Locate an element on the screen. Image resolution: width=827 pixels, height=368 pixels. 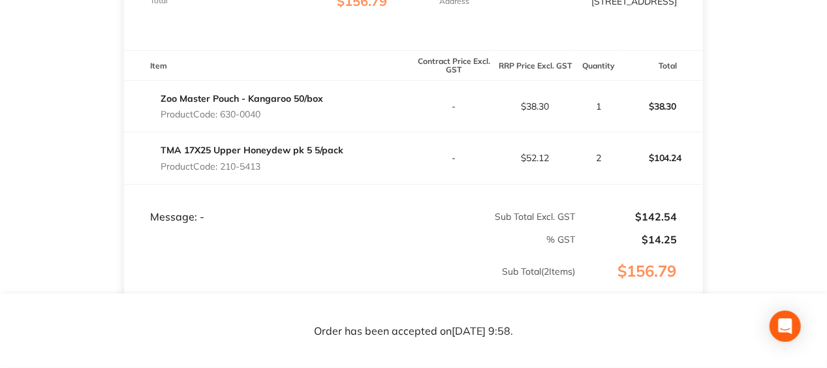
p: Sub Total ( 2 Items) is located at coordinates (350, 285).